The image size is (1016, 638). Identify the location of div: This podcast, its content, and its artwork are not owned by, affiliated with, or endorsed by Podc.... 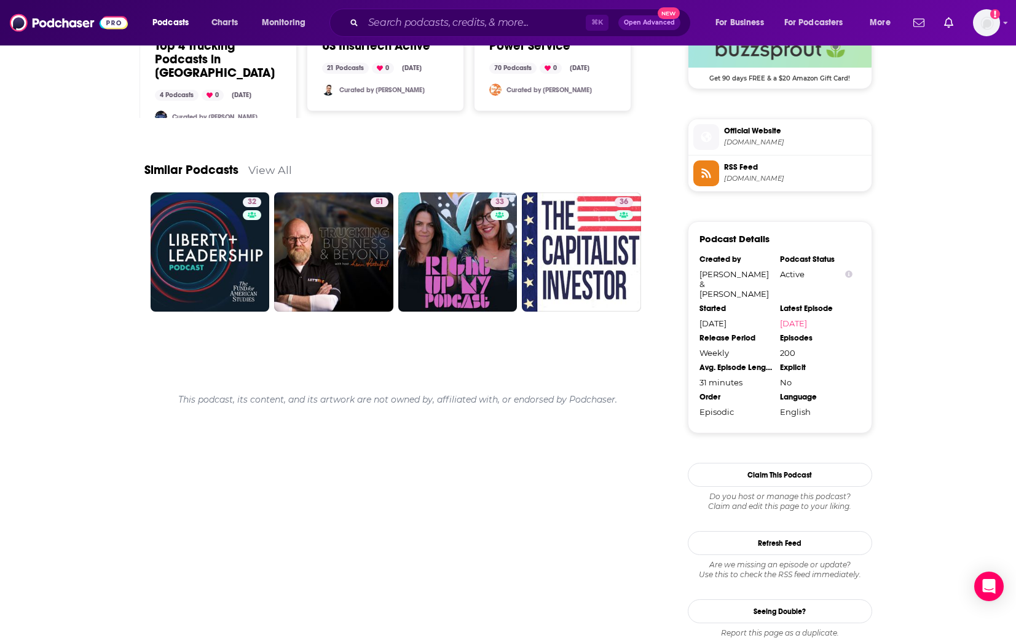
(398, 399).